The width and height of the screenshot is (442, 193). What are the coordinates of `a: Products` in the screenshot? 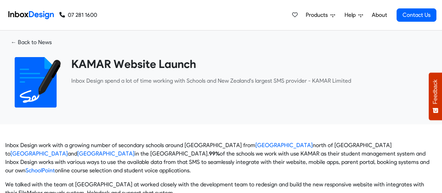 It's located at (321, 15).